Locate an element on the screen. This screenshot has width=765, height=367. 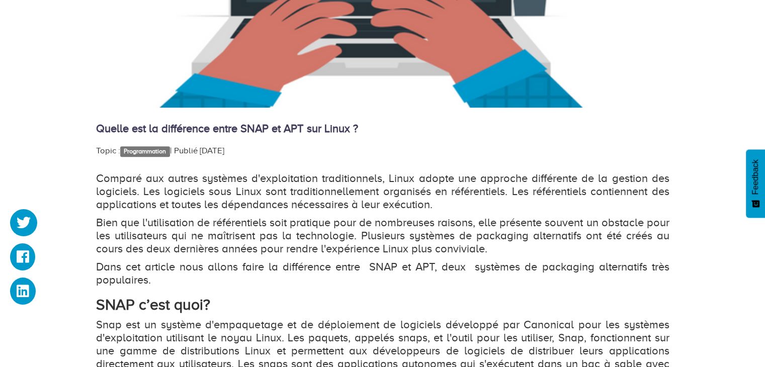
h4: Quelle est la différence entre SNAP et APT sur Linux ? is located at coordinates (383, 129).